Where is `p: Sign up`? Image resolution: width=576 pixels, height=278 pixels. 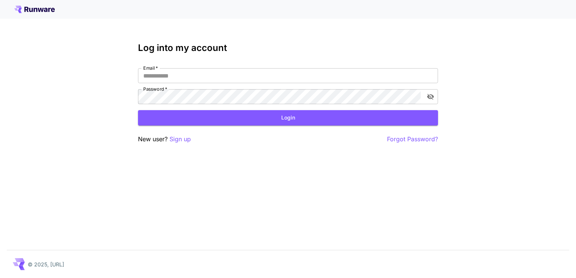 p: Sign up is located at coordinates (180, 139).